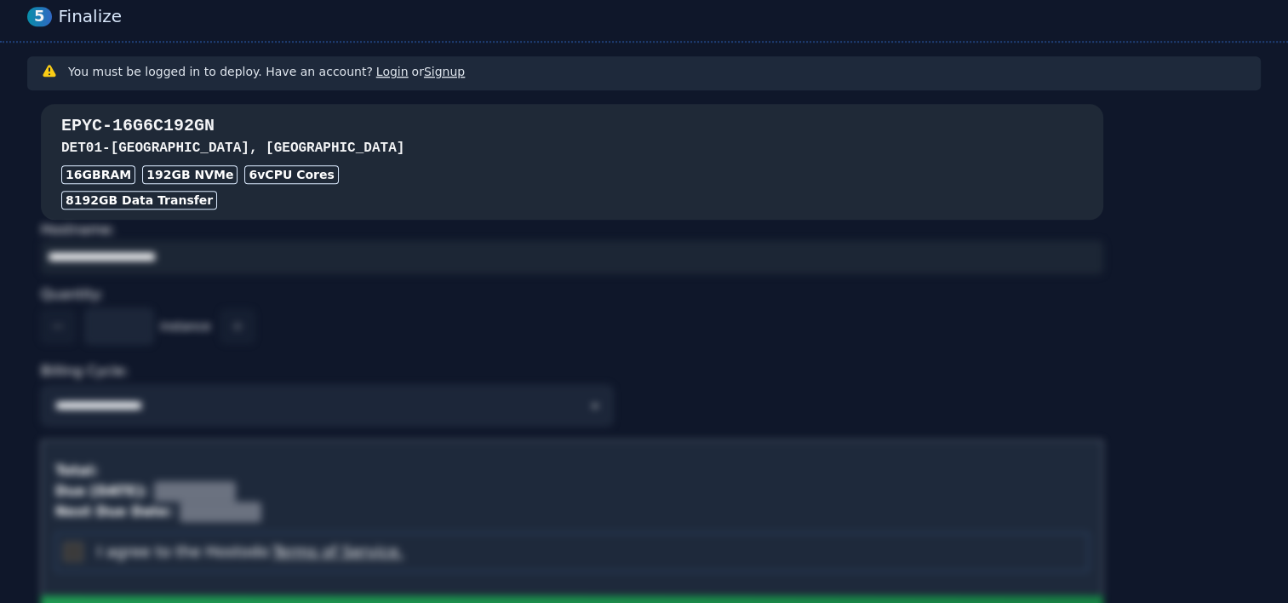 Image resolution: width=1288 pixels, height=603 pixels. Describe the element at coordinates (392, 72) in the screenshot. I see `a: Login` at that location.